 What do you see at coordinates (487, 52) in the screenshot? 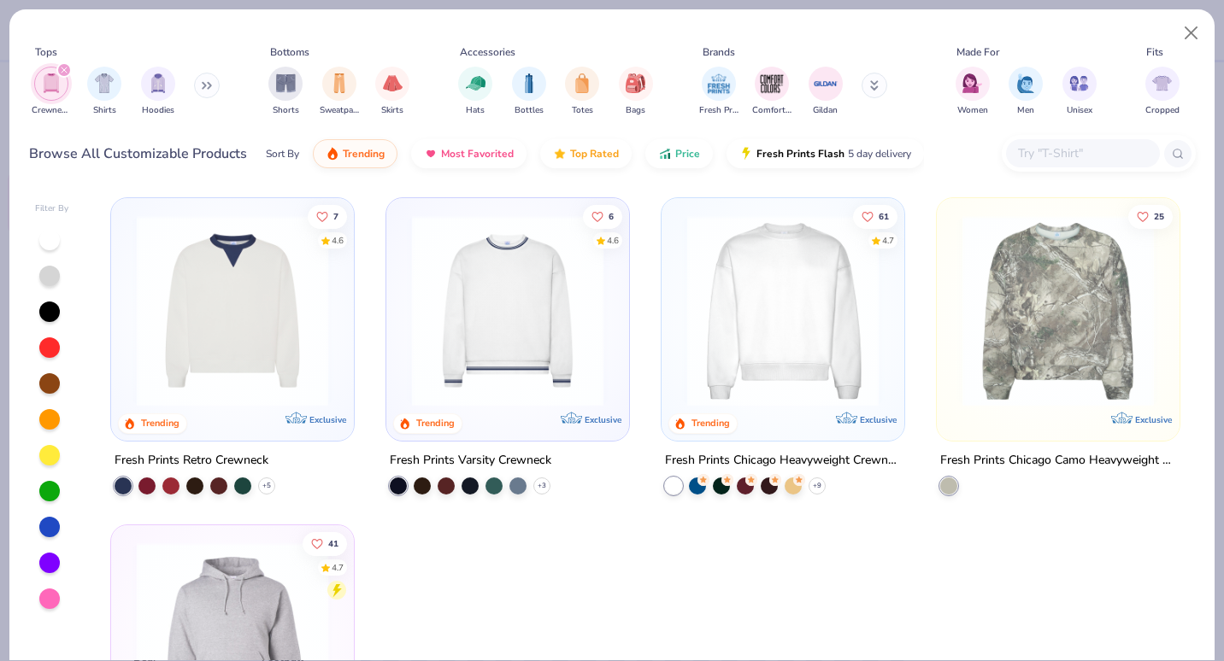
I see `div: Accessories` at bounding box center [487, 52].